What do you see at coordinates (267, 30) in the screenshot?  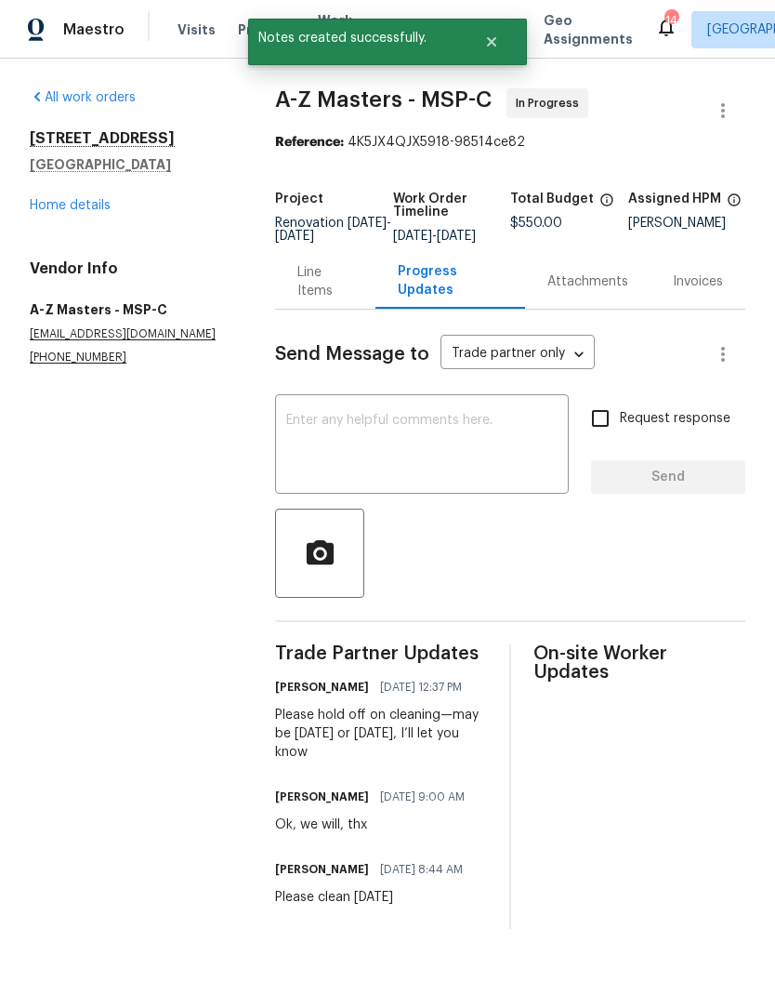 I see `span: Projects` at bounding box center [267, 30].